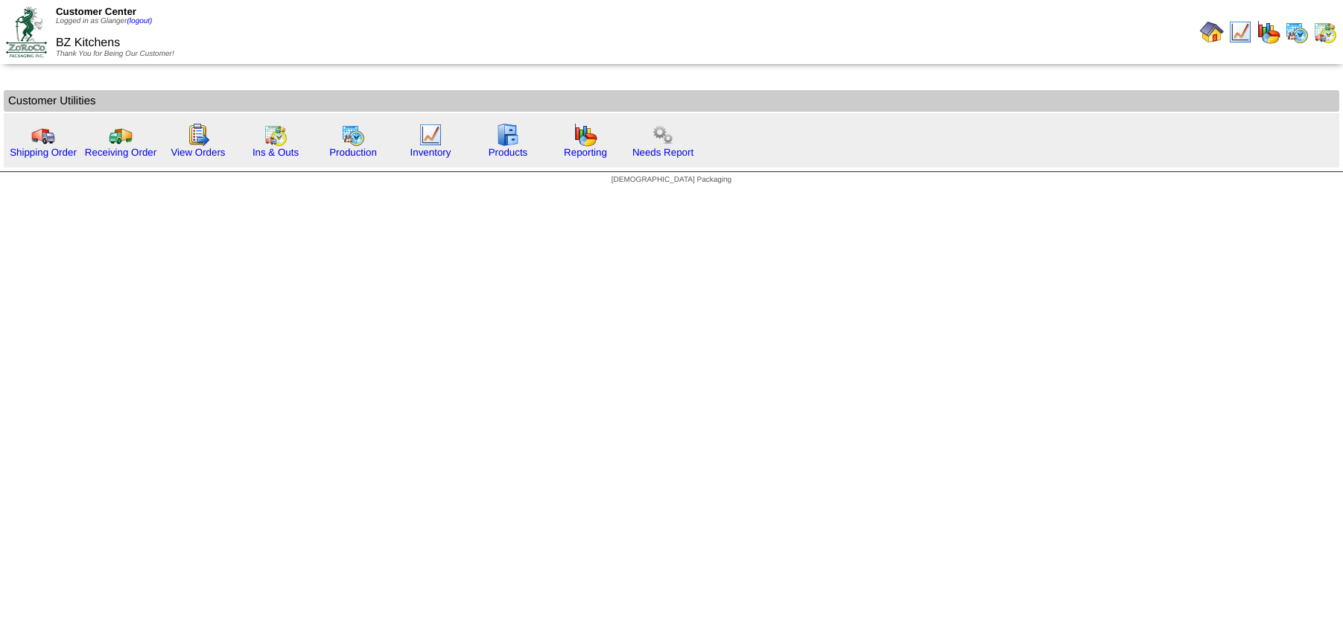 Image resolution: width=1343 pixels, height=625 pixels. I want to click on img: workflow.png, so click(663, 135).